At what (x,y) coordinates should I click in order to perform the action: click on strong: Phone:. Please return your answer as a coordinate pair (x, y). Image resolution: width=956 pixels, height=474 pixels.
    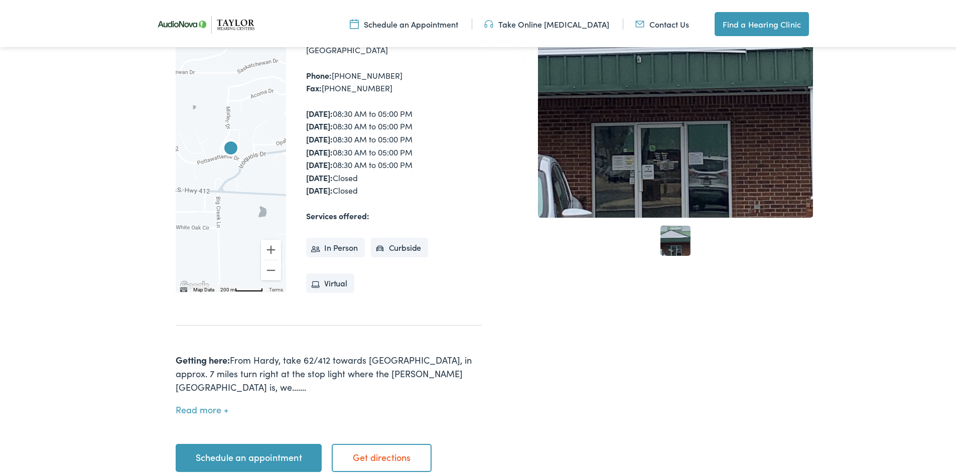
    Looking at the image, I should click on (319, 73).